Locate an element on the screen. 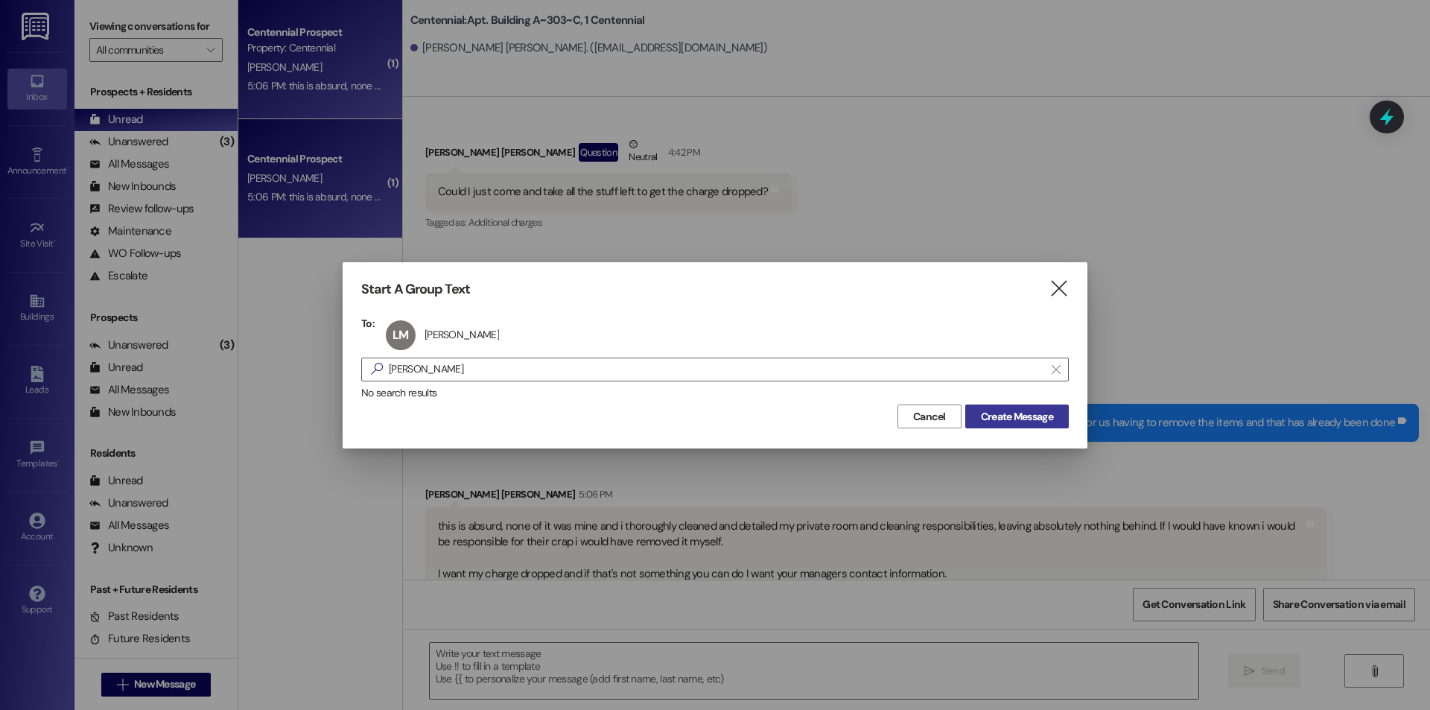  span: LM is located at coordinates (400, 334).